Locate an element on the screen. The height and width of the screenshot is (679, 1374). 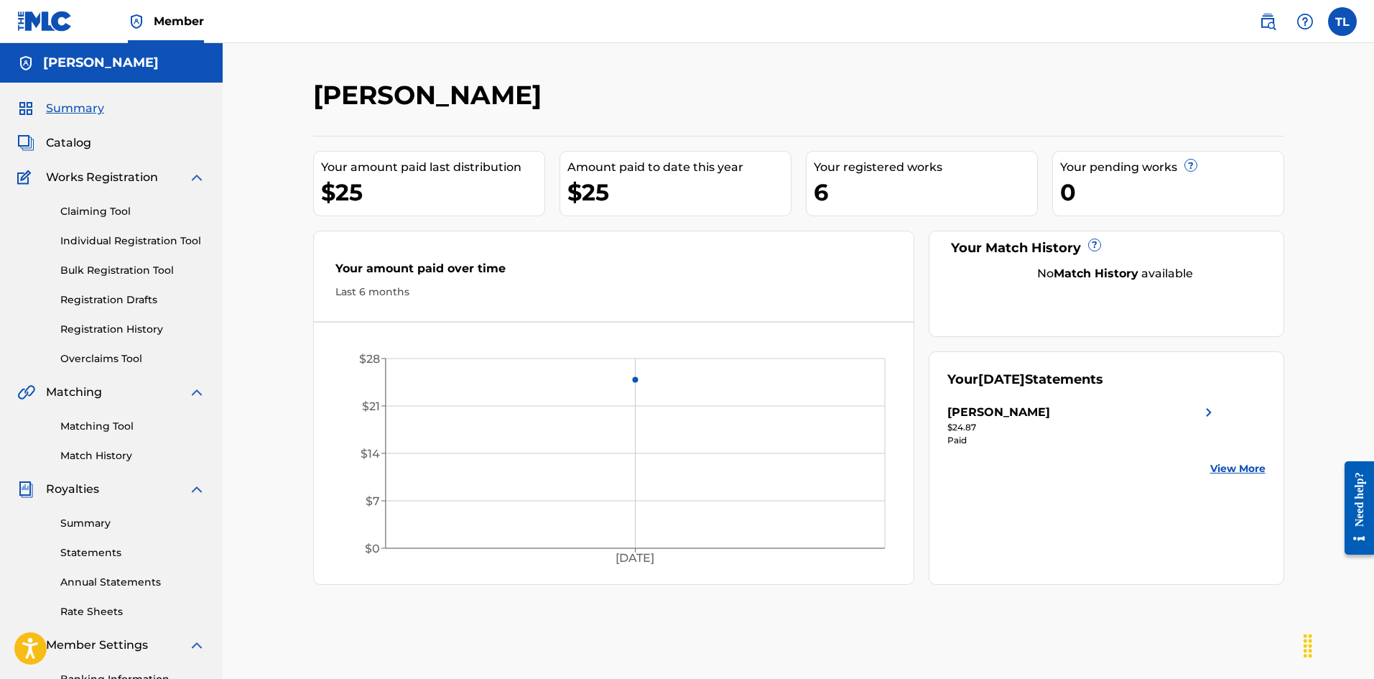
img: Royalties is located at coordinates (26, 489).